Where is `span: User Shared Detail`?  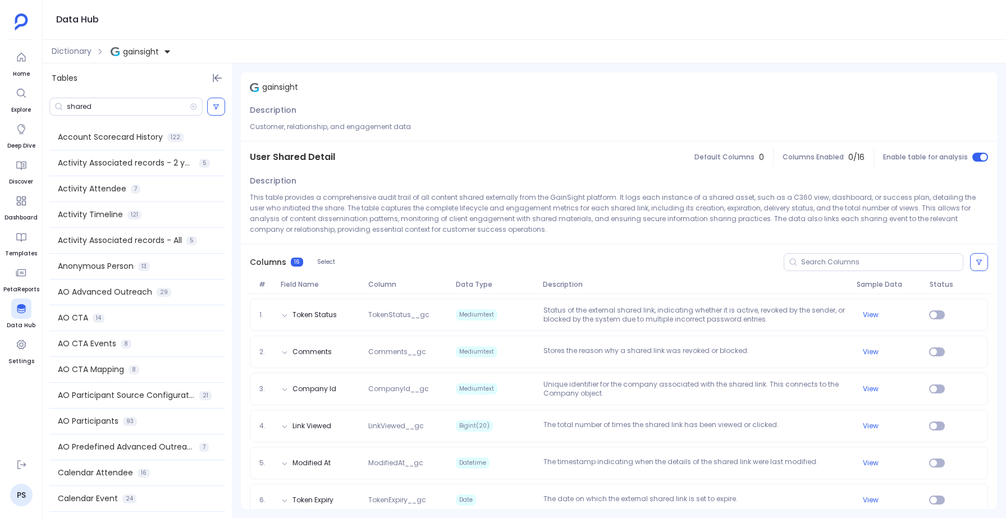 span: User Shared Detail is located at coordinates (292, 157).